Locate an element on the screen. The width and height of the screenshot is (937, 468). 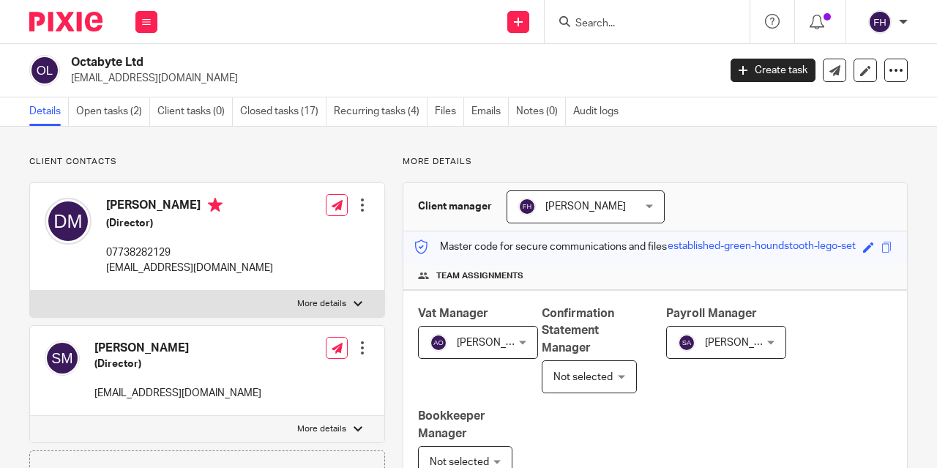
span: Vat Manager is located at coordinates (453, 313).